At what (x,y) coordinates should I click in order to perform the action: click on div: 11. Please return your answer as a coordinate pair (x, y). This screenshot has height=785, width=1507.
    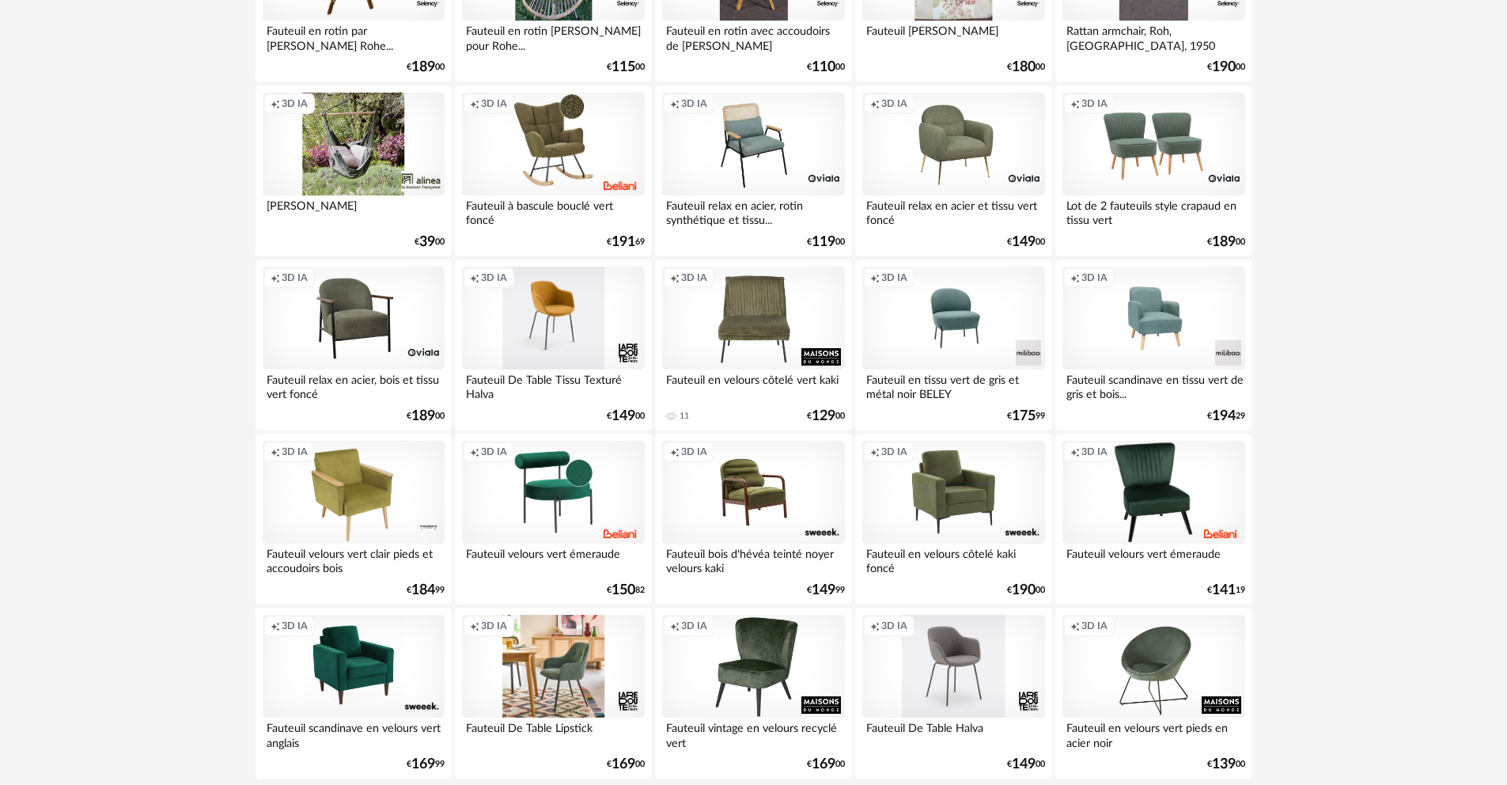
    Looking at the image, I should click on (684, 416).